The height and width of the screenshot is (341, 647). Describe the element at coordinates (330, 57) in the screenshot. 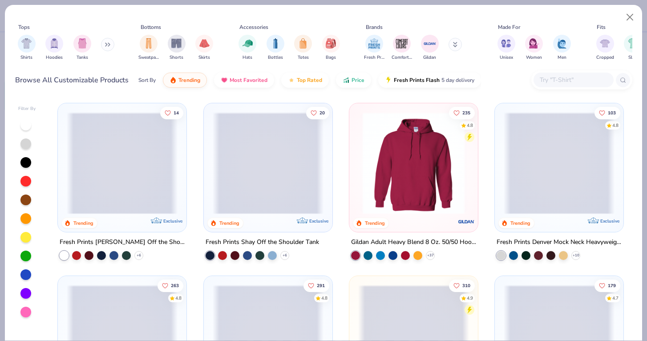

I see `span: Bags` at that location.